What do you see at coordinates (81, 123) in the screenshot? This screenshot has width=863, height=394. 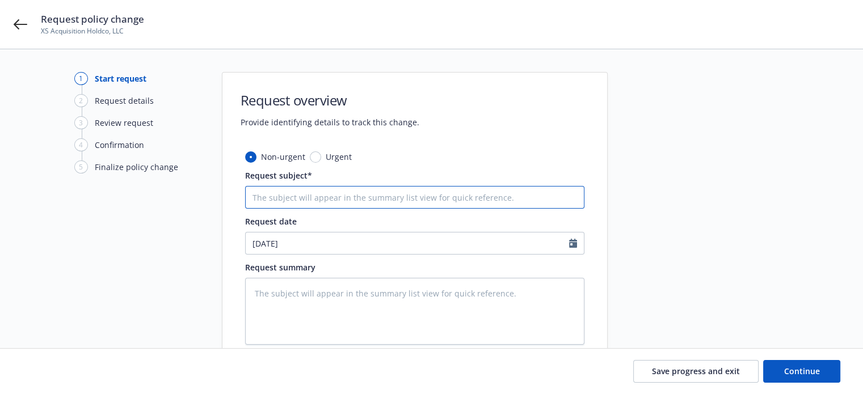 I see `div: 3` at bounding box center [81, 123].